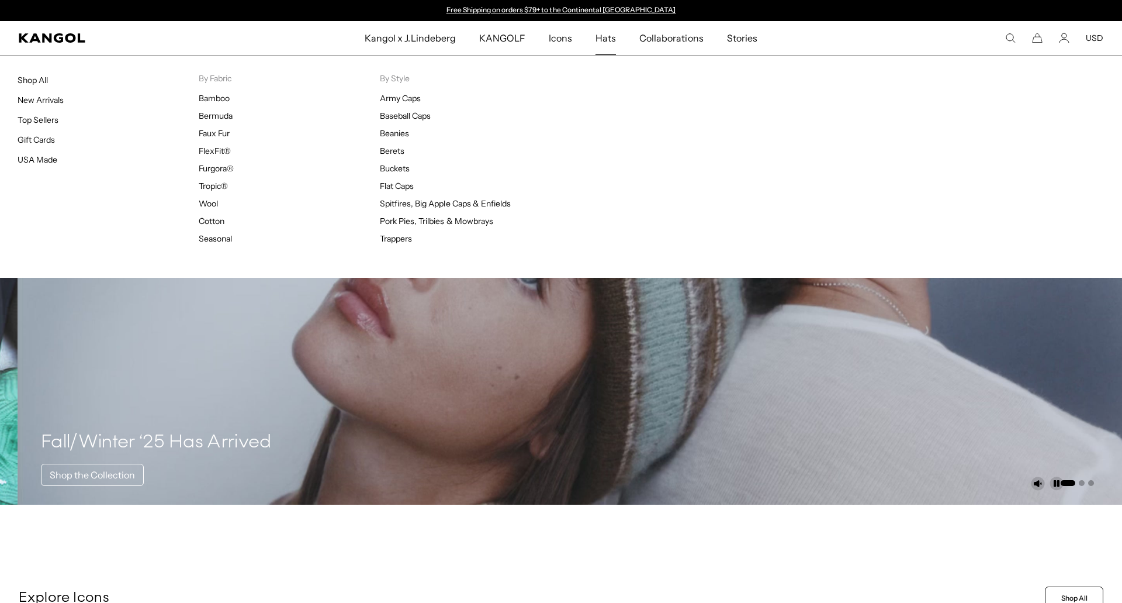  Describe the element at coordinates (40, 100) in the screenshot. I see `a: New Arrivals` at that location.